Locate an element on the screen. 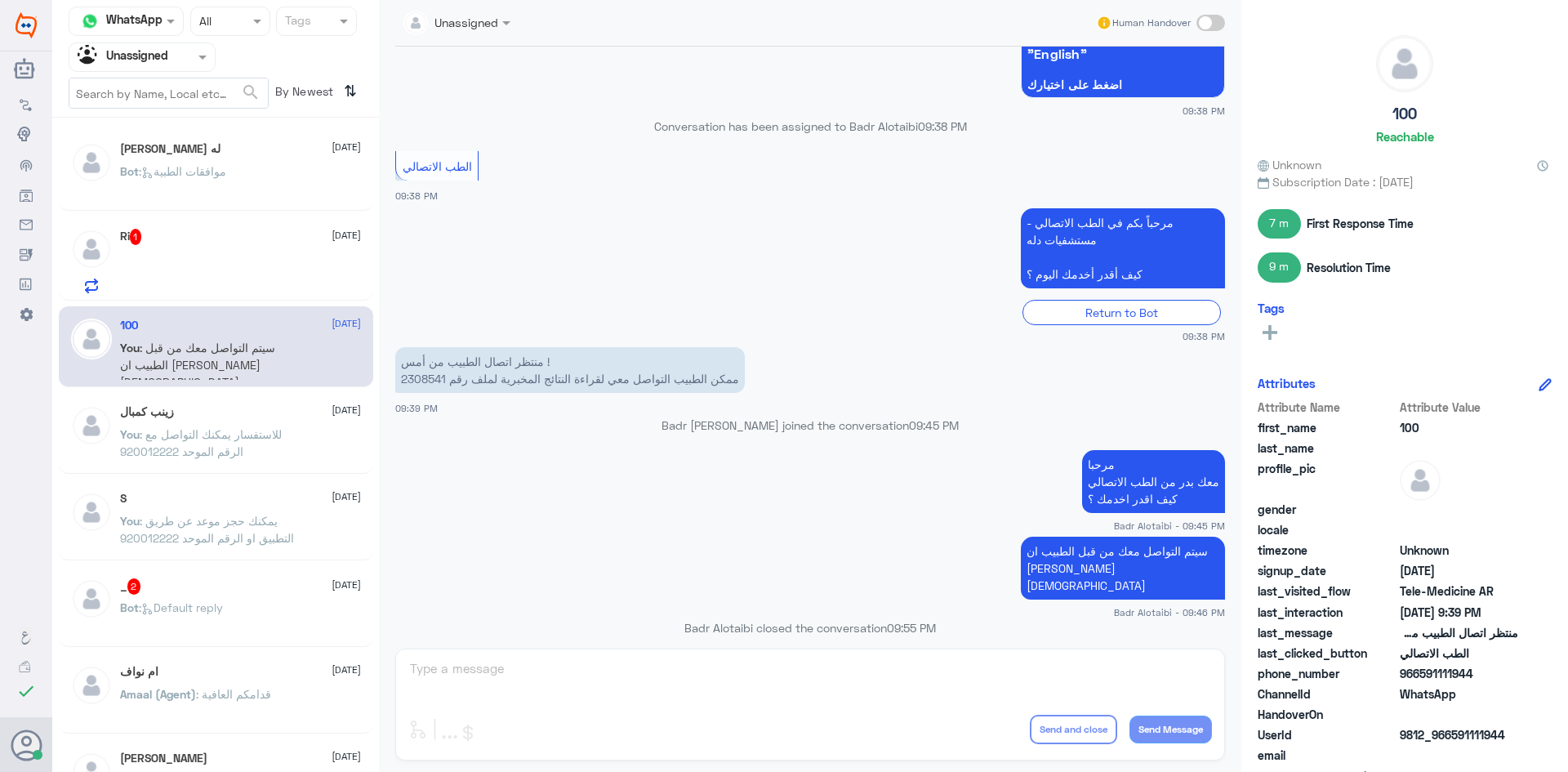 This screenshot has width=1568, height=772. h5: ام نواف is located at coordinates (139, 671).